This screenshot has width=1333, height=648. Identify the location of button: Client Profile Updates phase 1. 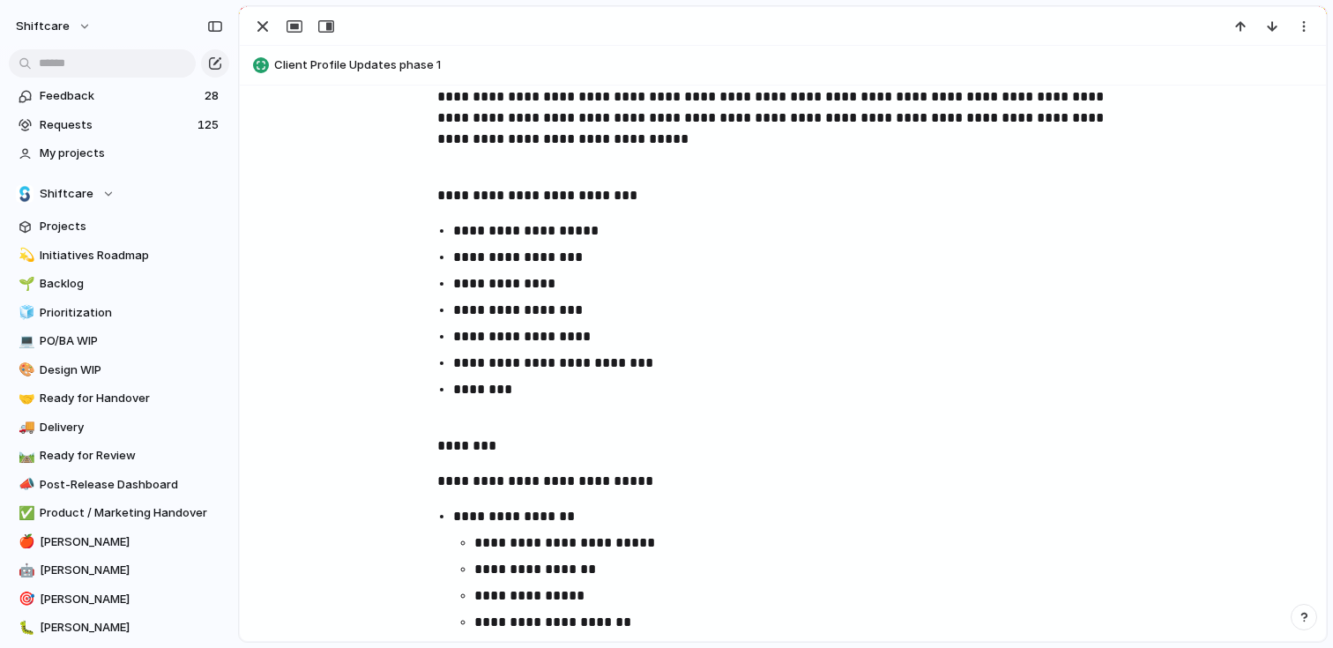
(783, 65).